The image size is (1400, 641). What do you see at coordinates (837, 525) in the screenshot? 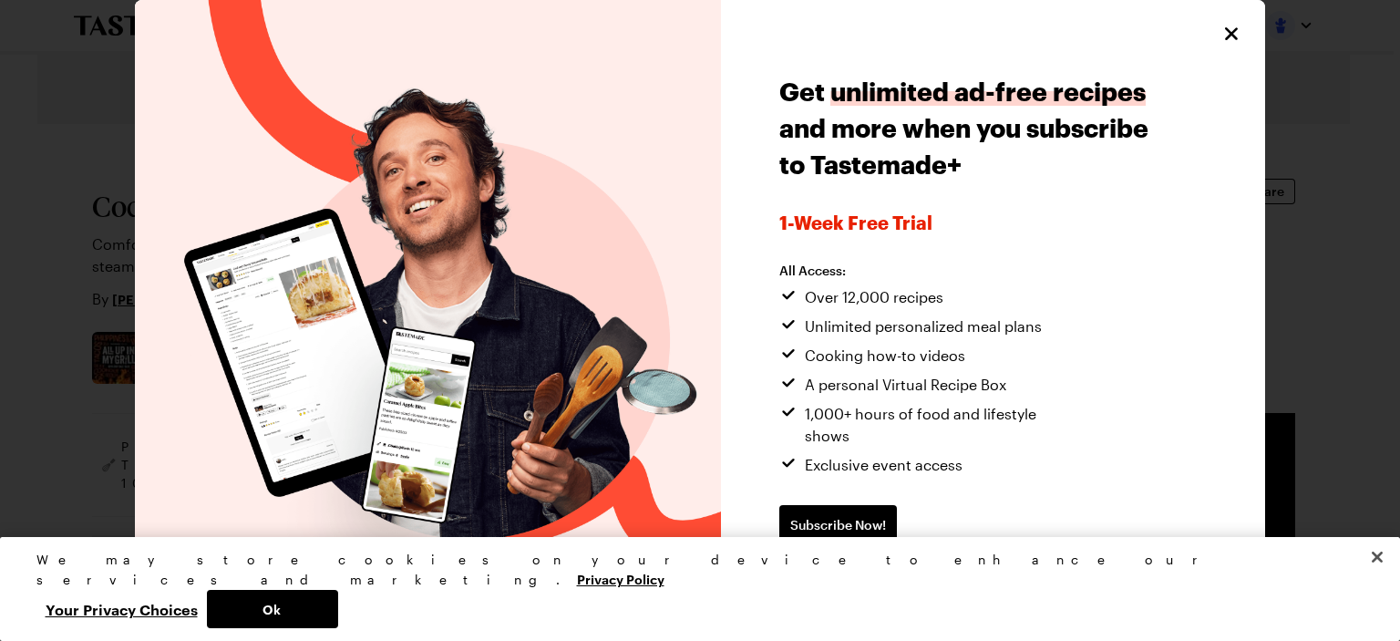
I see `span: Subscribe Now!` at bounding box center [837, 525].